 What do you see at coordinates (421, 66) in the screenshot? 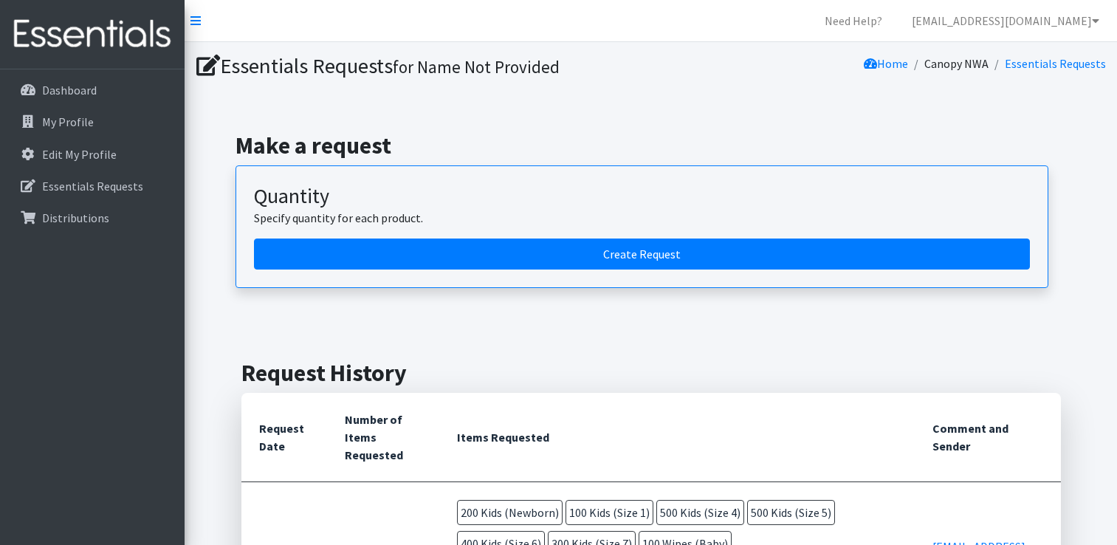
I see `h1: Essentials Requests` at bounding box center [421, 66].